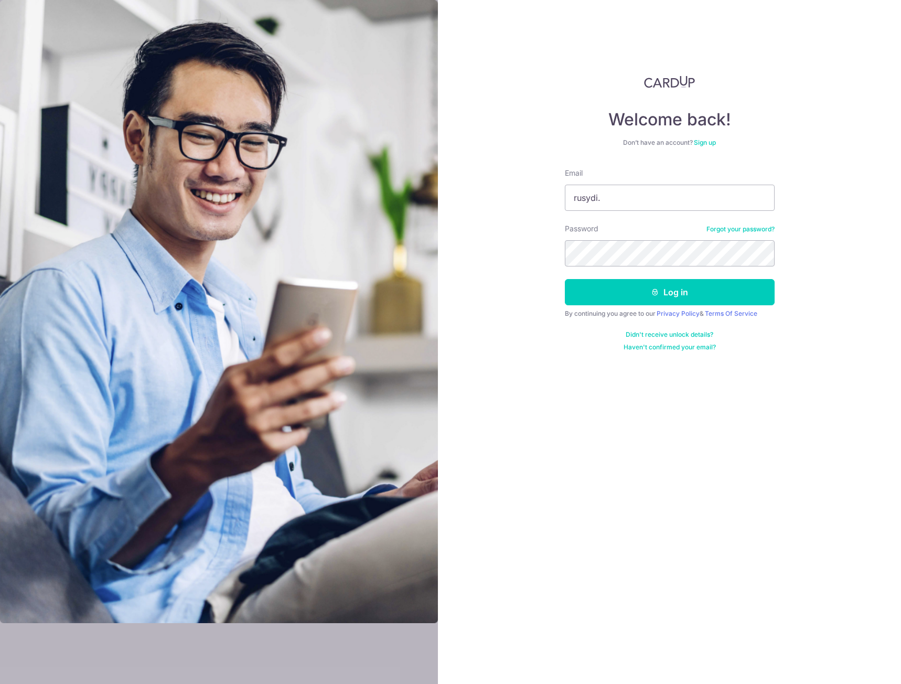 This screenshot has width=901, height=684. Describe the element at coordinates (740, 229) in the screenshot. I see `a: Forgot your password?` at that location.